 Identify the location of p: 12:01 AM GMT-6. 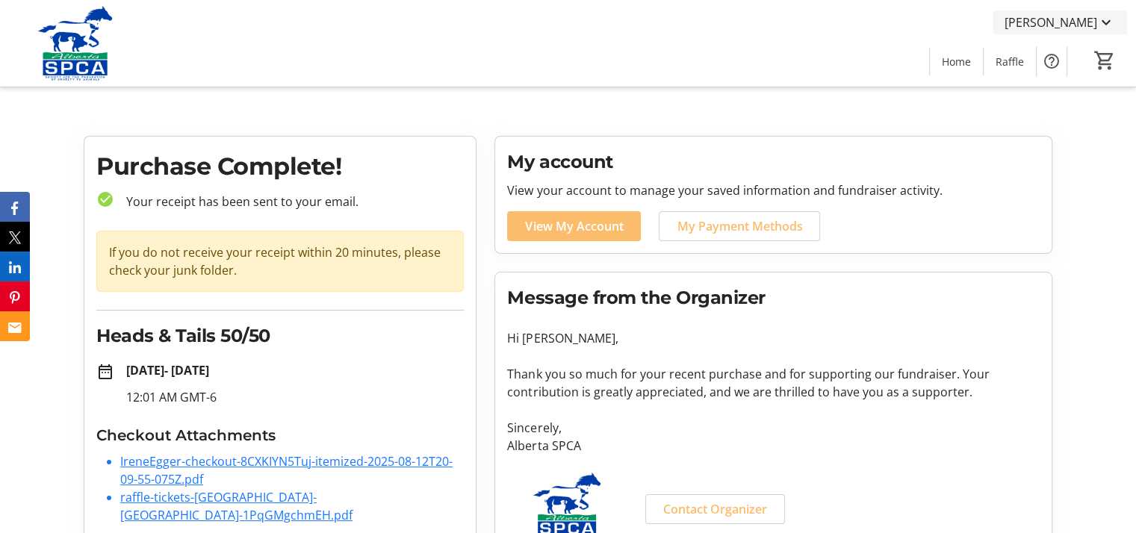
(295, 397).